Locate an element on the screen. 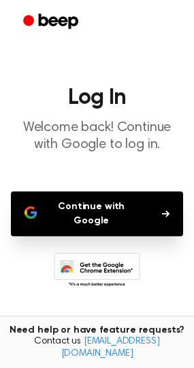 The width and height of the screenshot is (194, 368). p: Welcome back! Continue with Google to log in. is located at coordinates (96, 137).